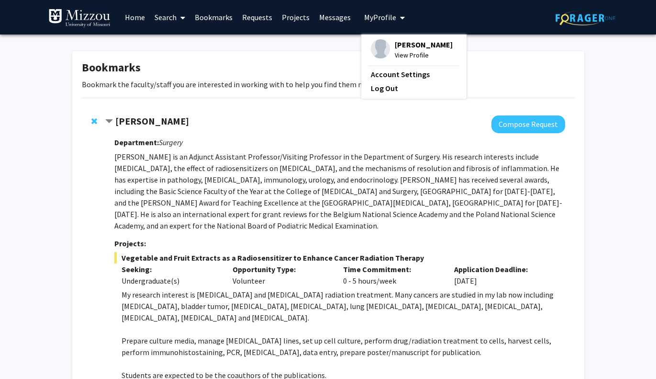 This screenshot has width=656, height=379. What do you see at coordinates (170, 17) in the screenshot?
I see `a: Search` at bounding box center [170, 17].